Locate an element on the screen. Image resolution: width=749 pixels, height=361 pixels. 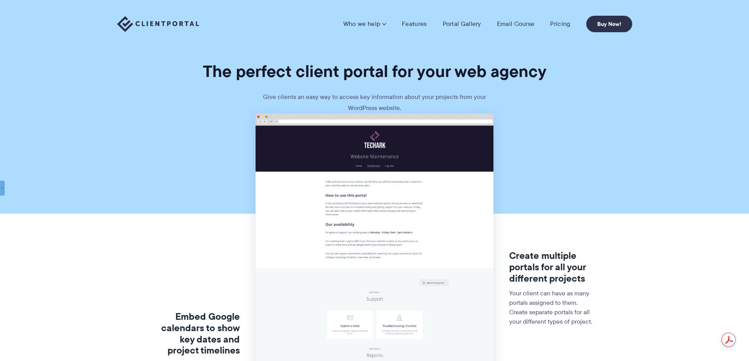
a: Who we help is located at coordinates (365, 24).